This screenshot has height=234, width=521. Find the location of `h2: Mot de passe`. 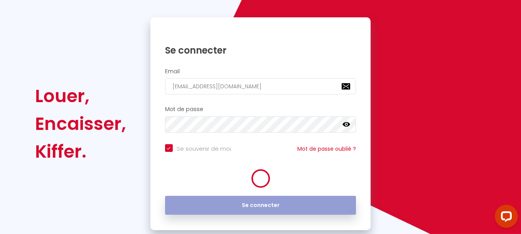

h2: Mot de passe is located at coordinates (261, 109).